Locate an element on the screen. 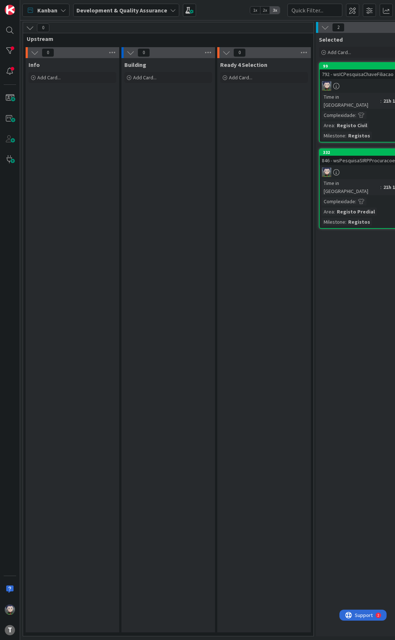 Image resolution: width=395 pixels, height=640 pixels. span: 3x is located at coordinates (274, 10).